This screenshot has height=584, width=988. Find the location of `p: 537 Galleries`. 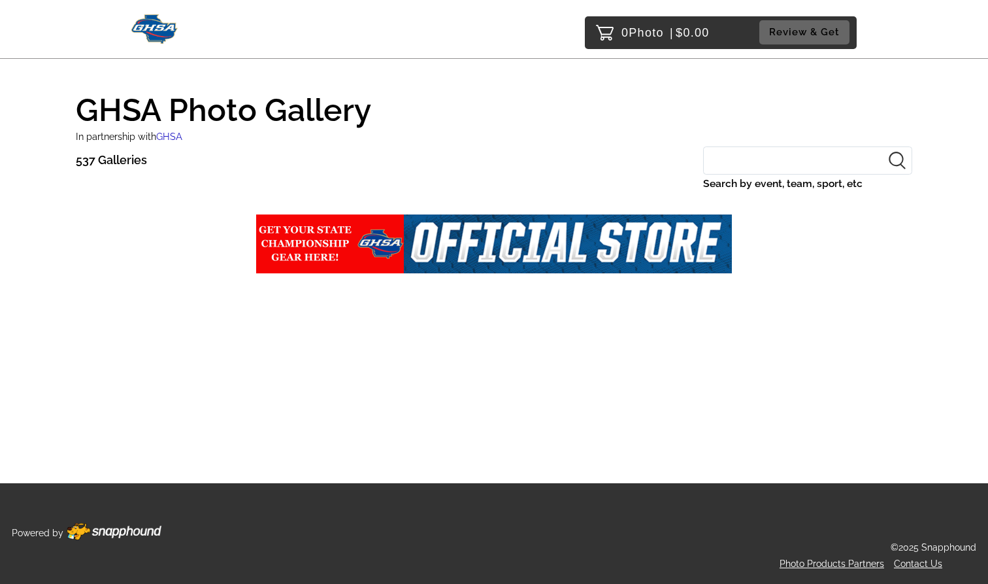

p: 537 Galleries is located at coordinates (111, 160).